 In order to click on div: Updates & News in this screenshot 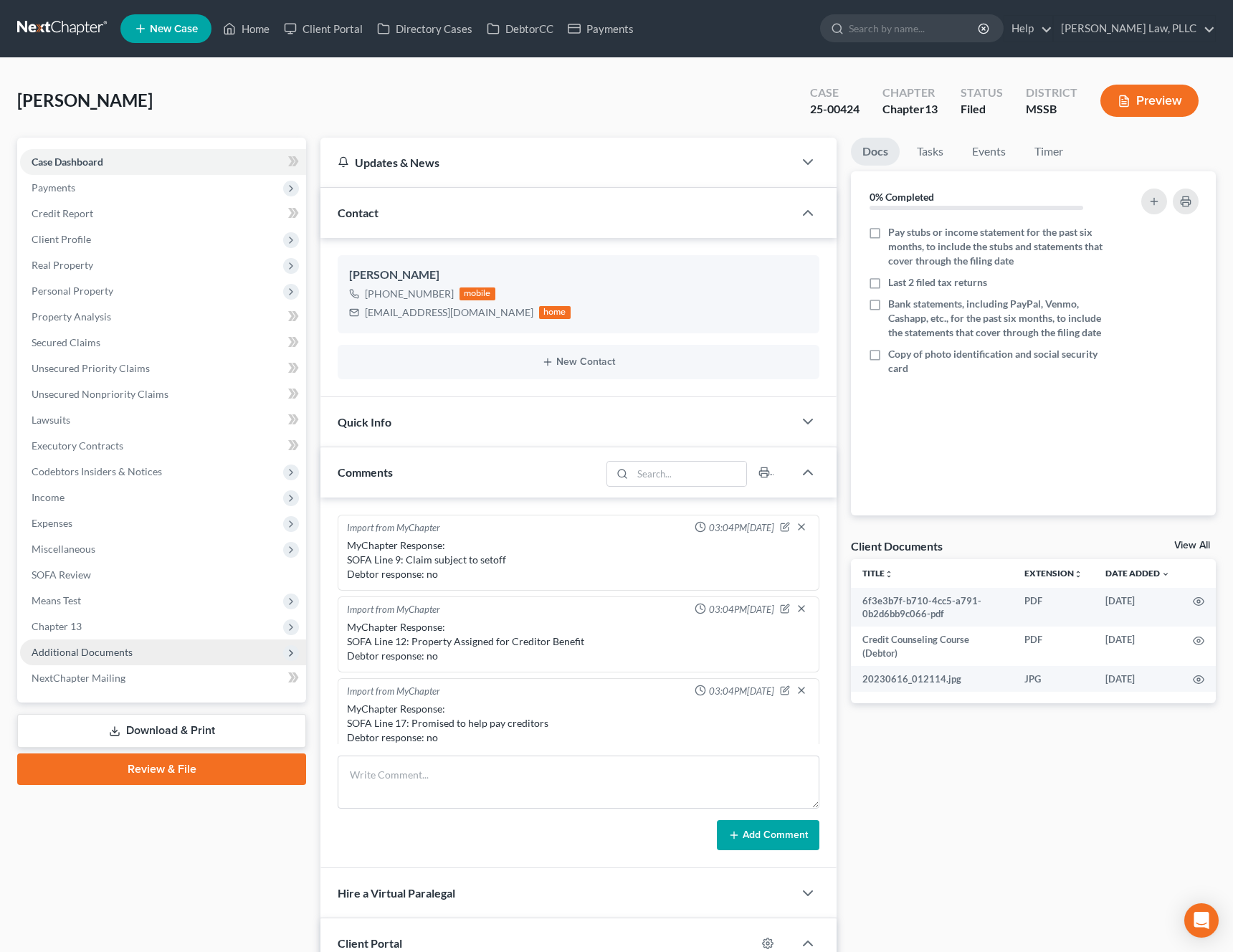, I will do `click(558, 162)`.